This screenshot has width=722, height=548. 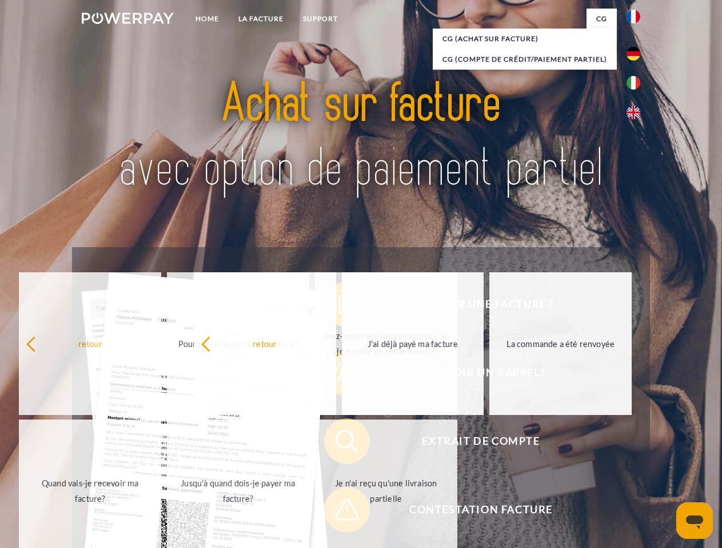 I want to click on a: Support, so click(x=320, y=19).